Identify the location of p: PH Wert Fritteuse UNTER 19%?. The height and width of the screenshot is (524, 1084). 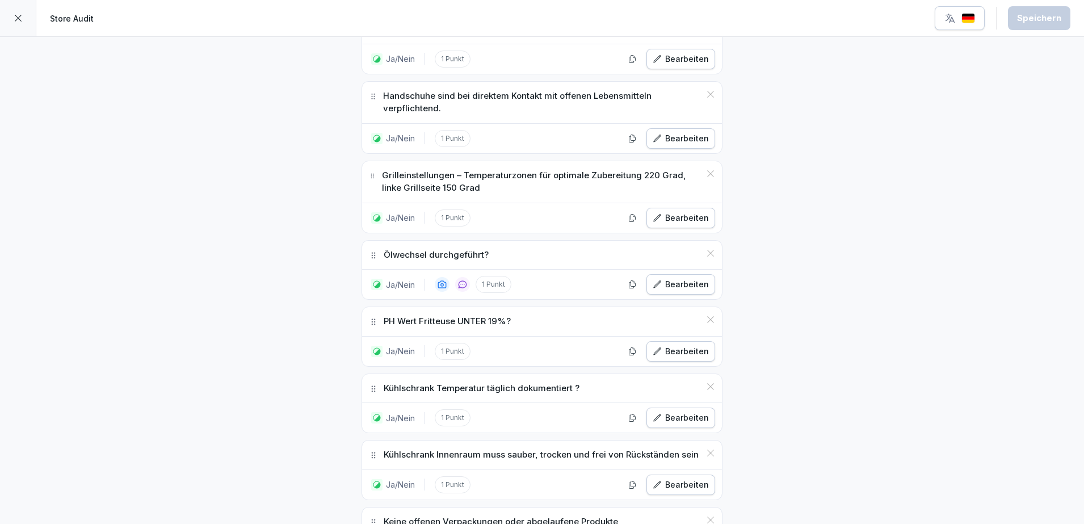
(447, 321).